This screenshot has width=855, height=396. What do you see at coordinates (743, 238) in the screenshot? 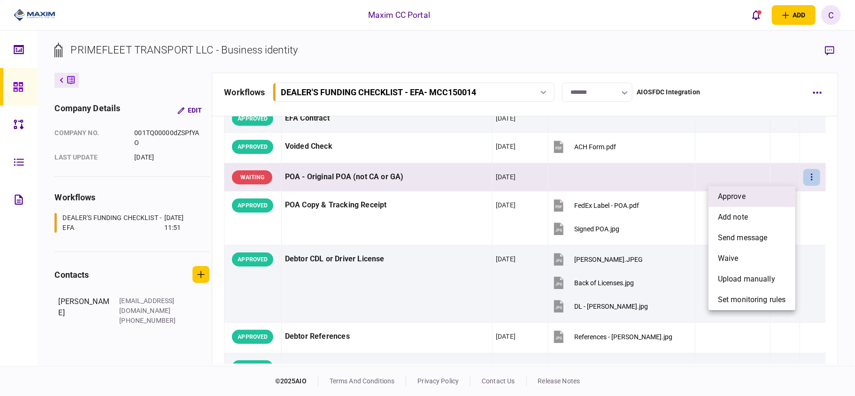
I see `span: send message` at bounding box center [743, 238].